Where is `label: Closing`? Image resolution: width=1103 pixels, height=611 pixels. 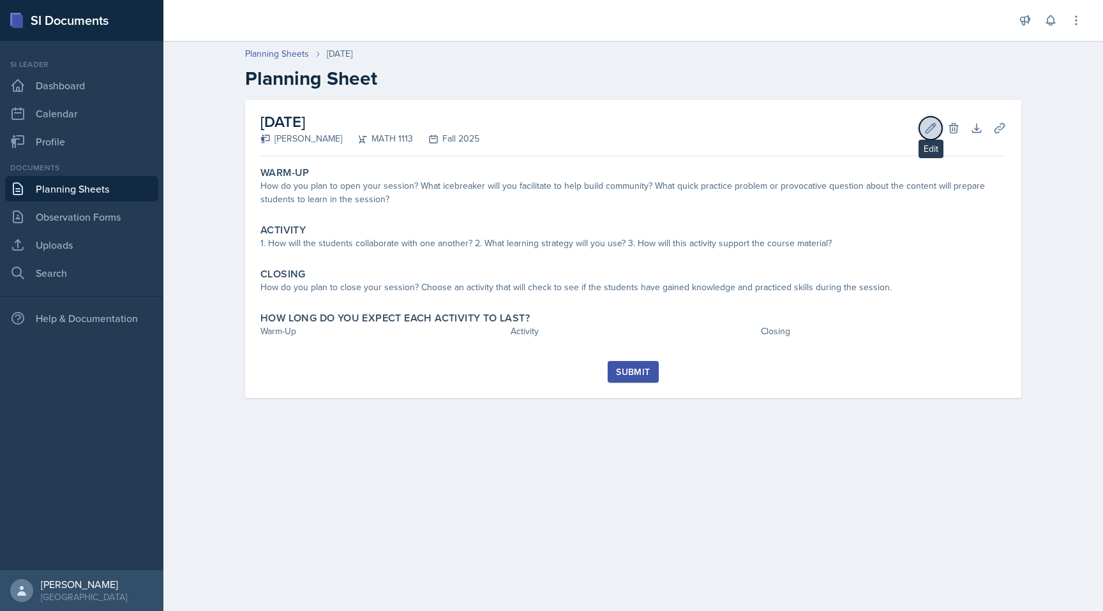 label: Closing is located at coordinates (283, 274).